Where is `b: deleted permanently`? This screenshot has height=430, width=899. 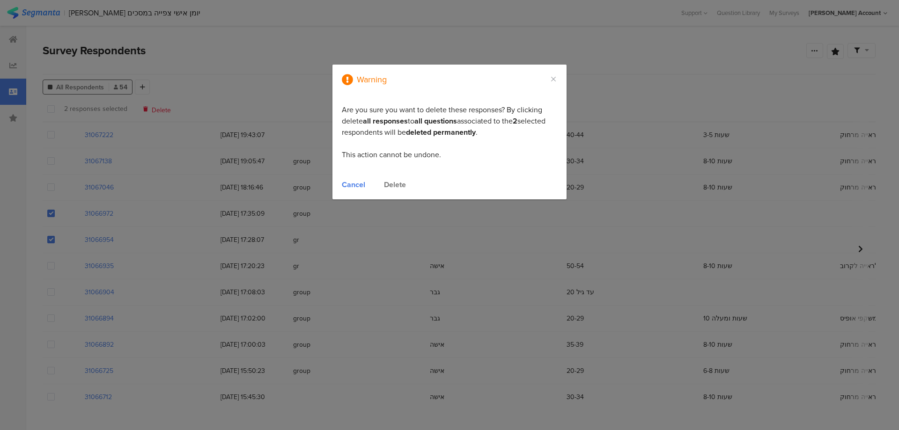 b: deleted permanently is located at coordinates (441, 132).